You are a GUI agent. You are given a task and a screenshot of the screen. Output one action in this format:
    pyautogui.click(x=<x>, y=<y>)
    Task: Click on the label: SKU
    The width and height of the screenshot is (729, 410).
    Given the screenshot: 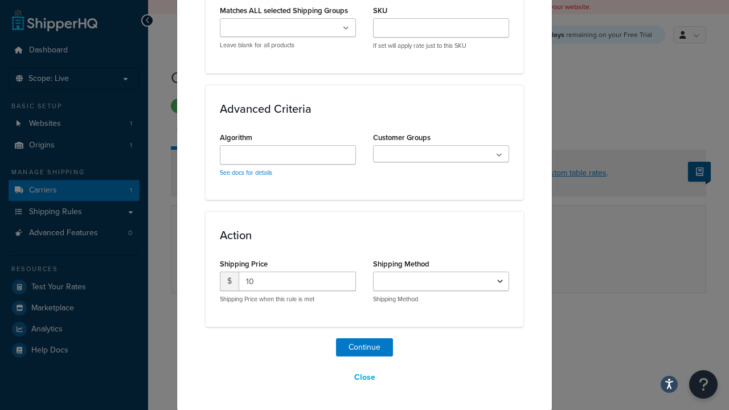 What is the action you would take?
    pyautogui.click(x=380, y=10)
    